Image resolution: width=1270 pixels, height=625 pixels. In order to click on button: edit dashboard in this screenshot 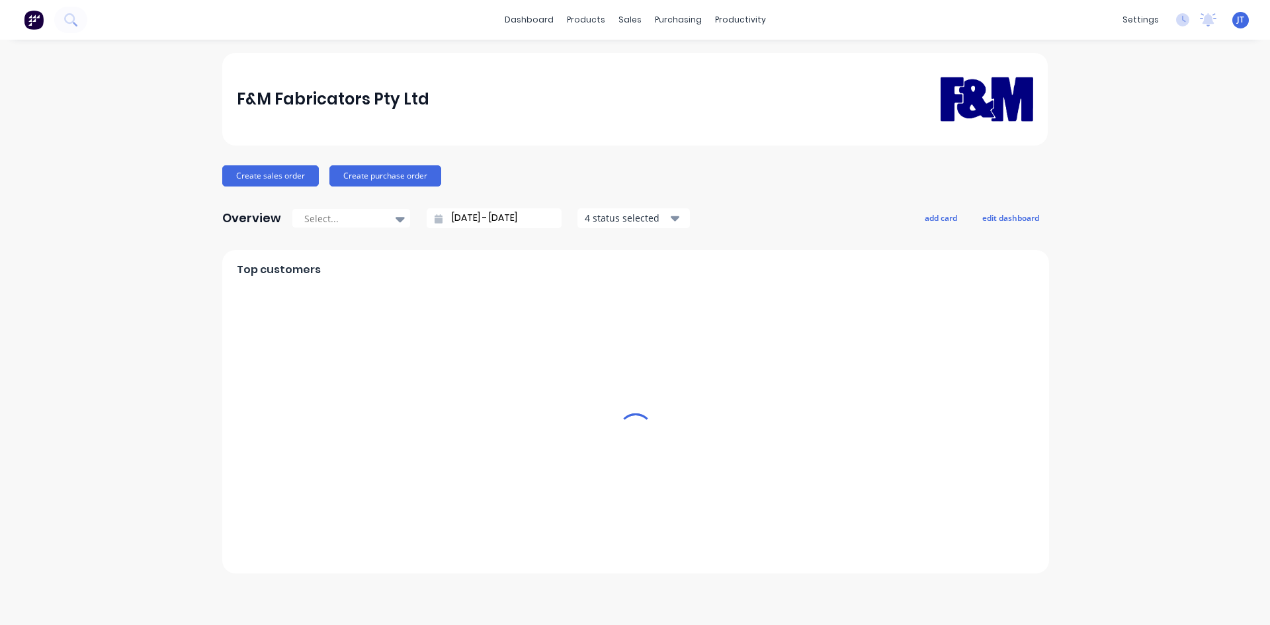, I will do `click(1011, 218)`.